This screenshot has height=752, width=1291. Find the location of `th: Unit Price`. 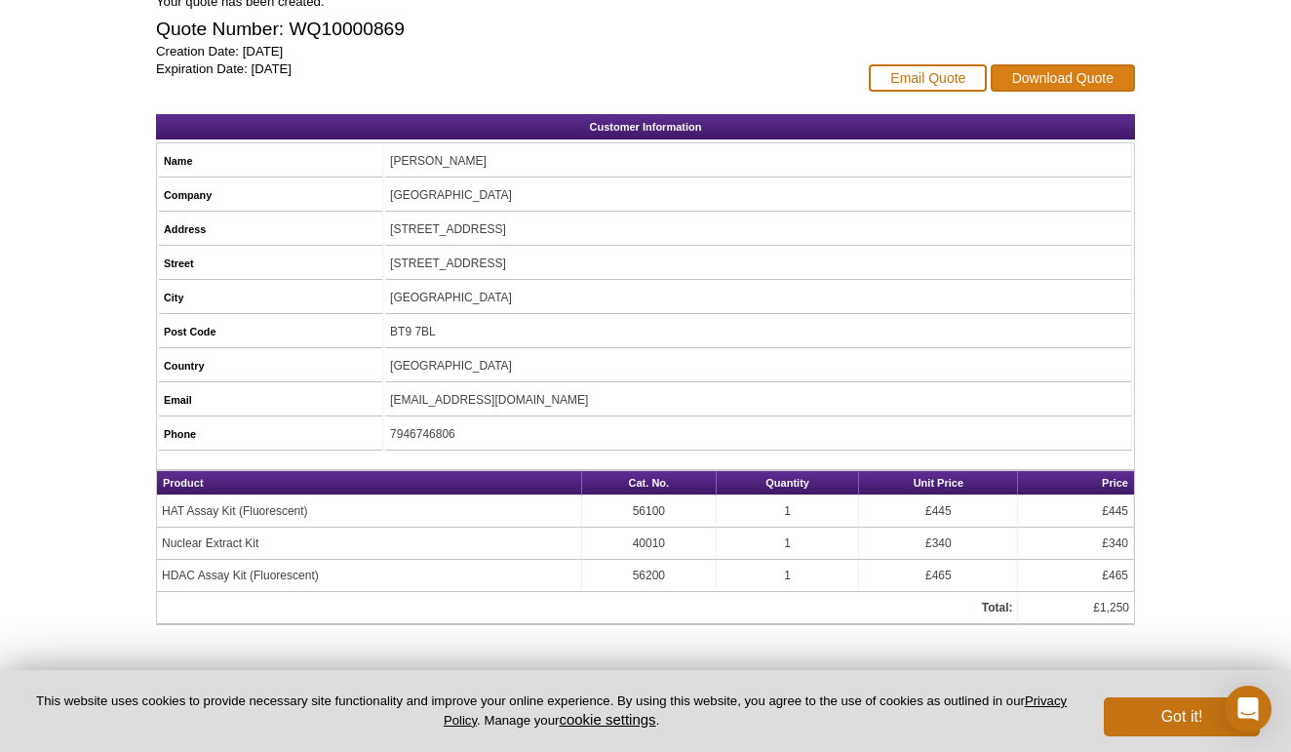

th: Unit Price is located at coordinates (938, 483).